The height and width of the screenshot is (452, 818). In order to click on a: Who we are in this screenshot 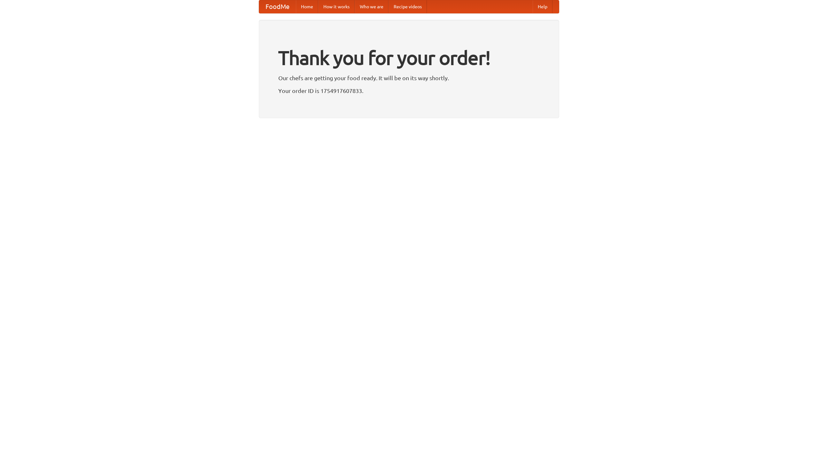, I will do `click(372, 7)`.